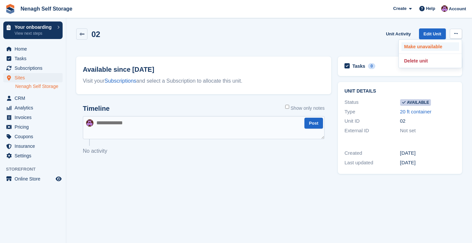 Image resolution: width=472 pixels, height=243 pixels. What do you see at coordinates (34, 118) in the screenshot?
I see `span: Invoices` at bounding box center [34, 118].